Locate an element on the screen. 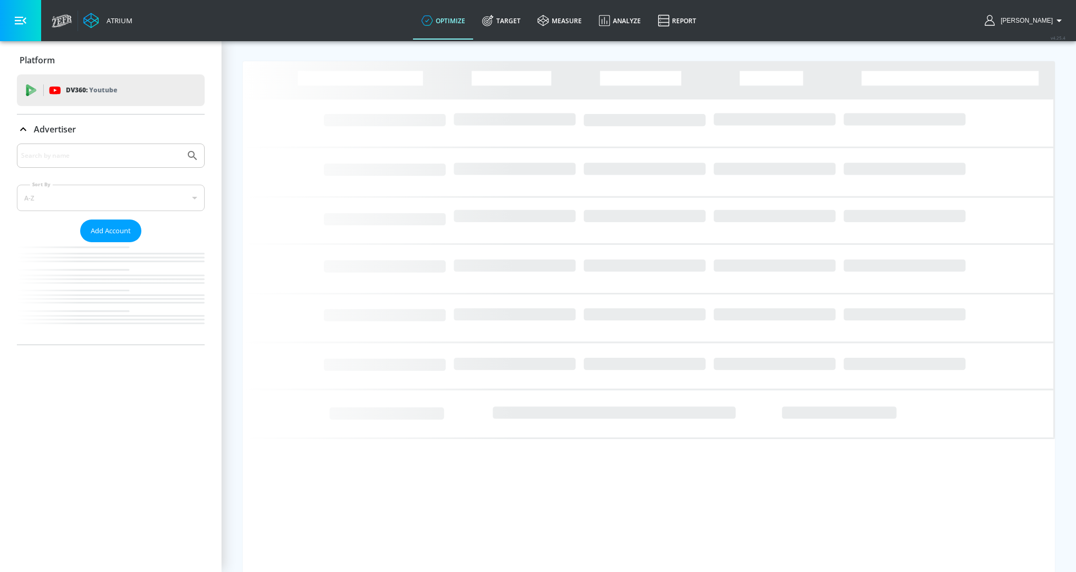  p: Advertiser is located at coordinates (55, 129).